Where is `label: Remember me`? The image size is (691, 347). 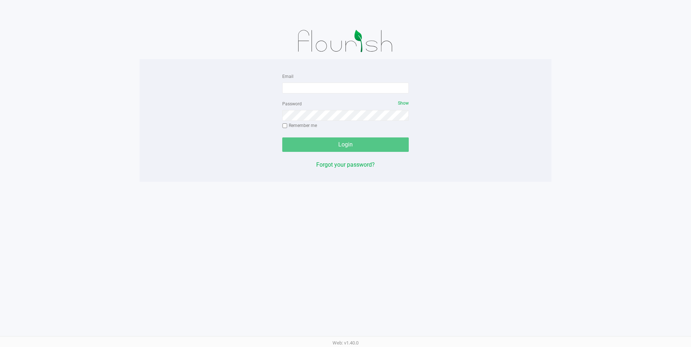 label: Remember me is located at coordinates (299, 126).